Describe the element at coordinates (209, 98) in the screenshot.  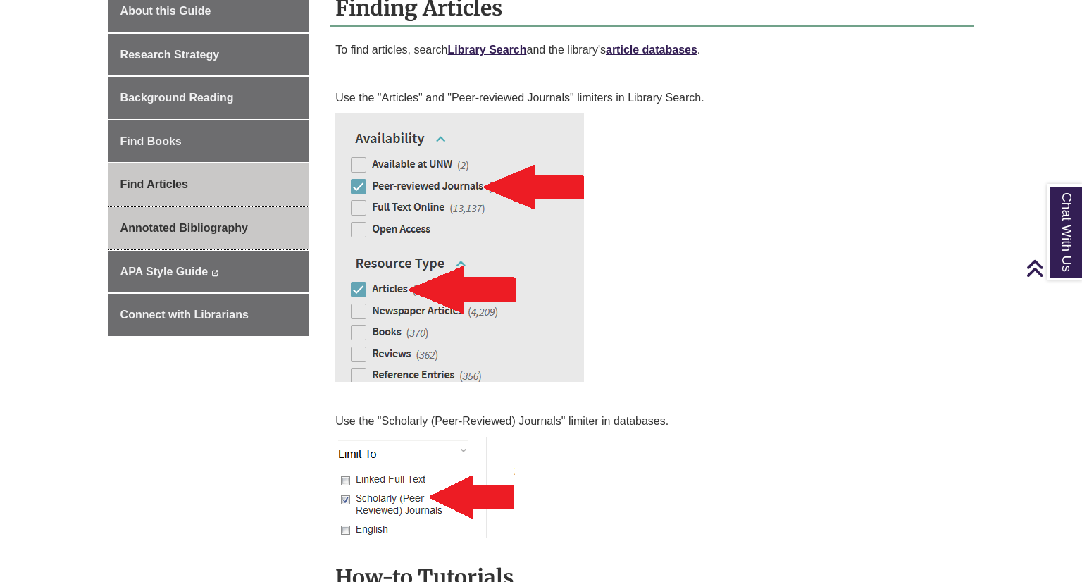
I see `a: Background Reading` at that location.